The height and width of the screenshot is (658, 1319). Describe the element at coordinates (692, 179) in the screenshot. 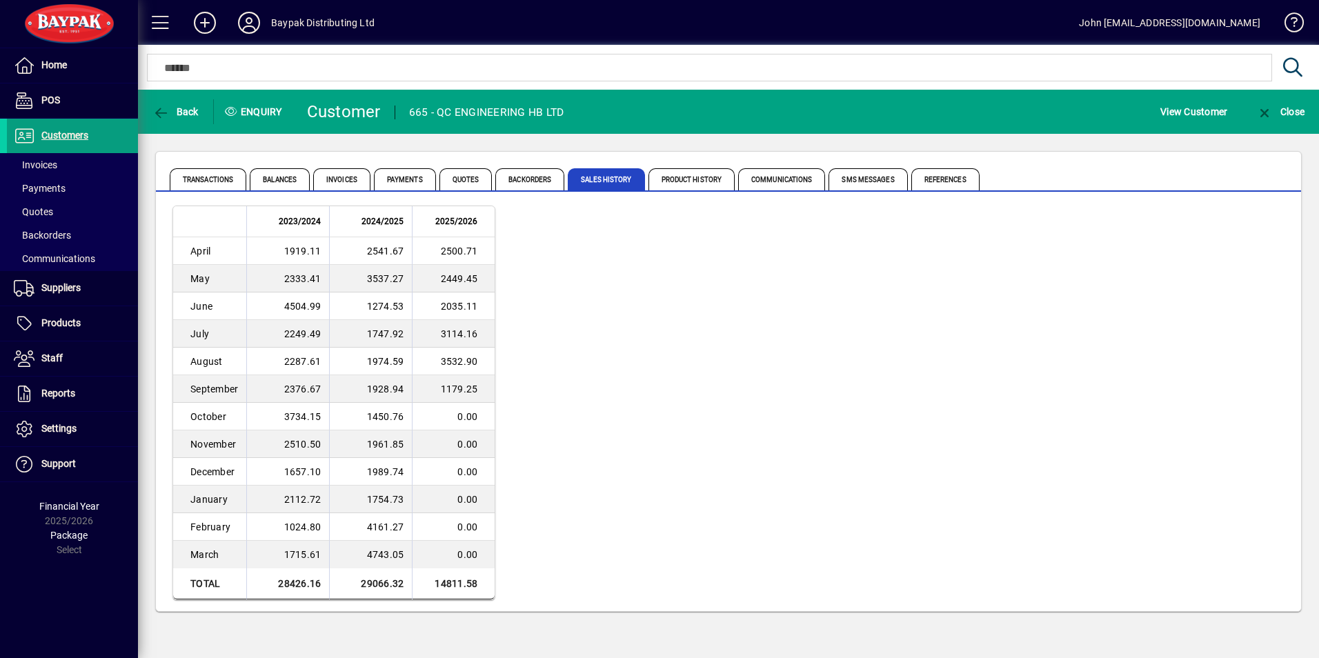

I see `span: Product History` at that location.